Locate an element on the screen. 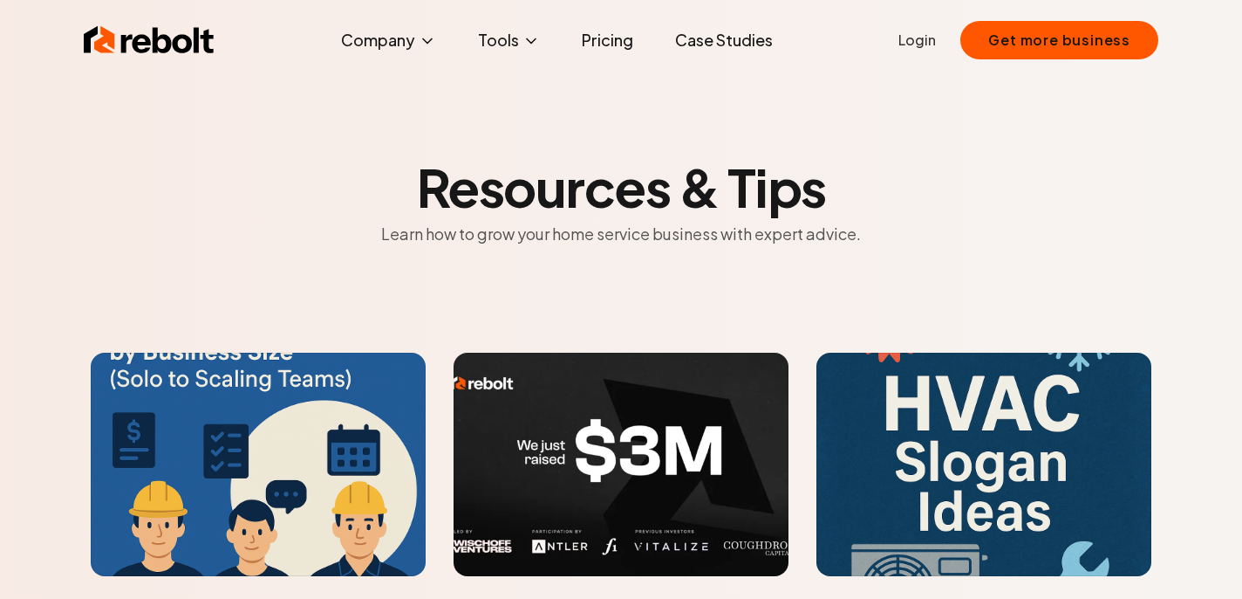  h2: Resources & Tips is located at coordinates (621, 187).